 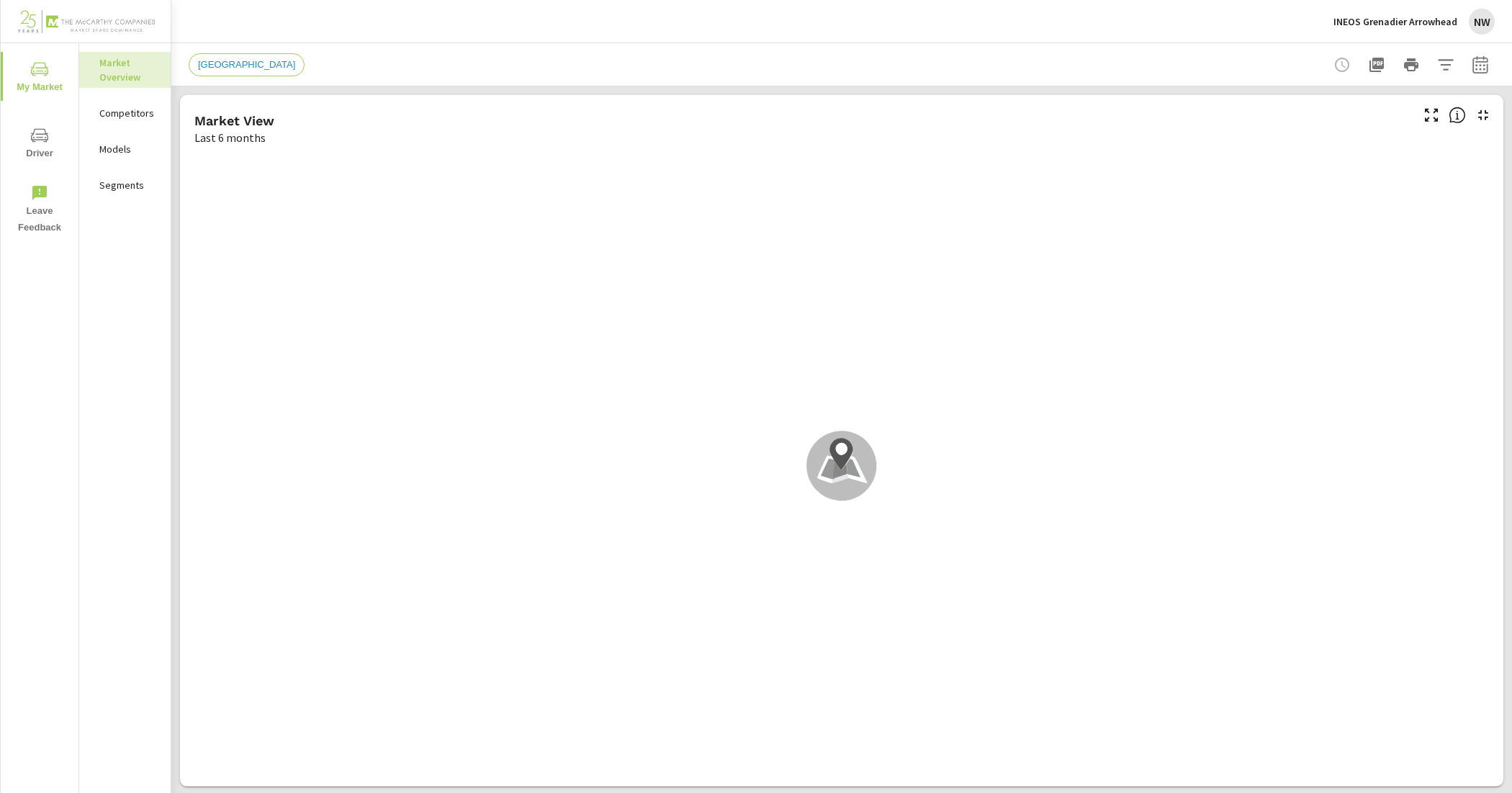 What do you see at coordinates (1446, 65) in the screenshot?
I see `button: Apply Filters` at bounding box center [1446, 65].